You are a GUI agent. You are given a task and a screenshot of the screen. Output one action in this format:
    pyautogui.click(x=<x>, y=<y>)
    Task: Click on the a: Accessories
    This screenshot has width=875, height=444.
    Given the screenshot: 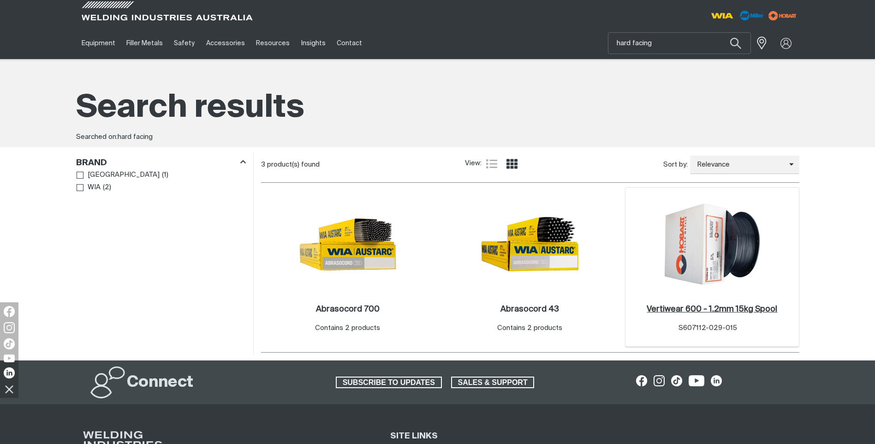 What is the action you would take?
    pyautogui.click(x=226, y=43)
    